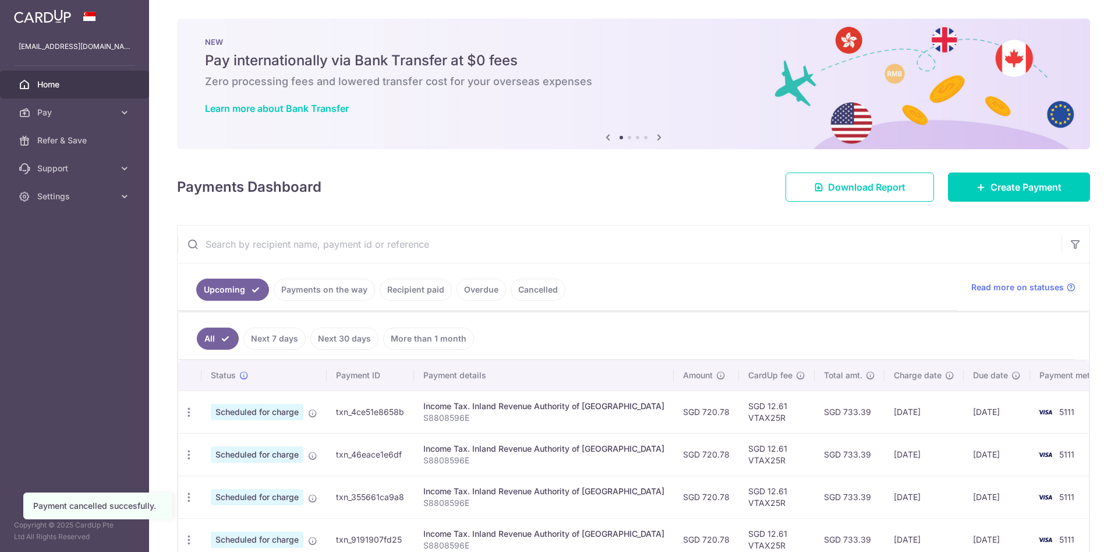  Describe the element at coordinates (991, 375) in the screenshot. I see `span: Due date` at that location.